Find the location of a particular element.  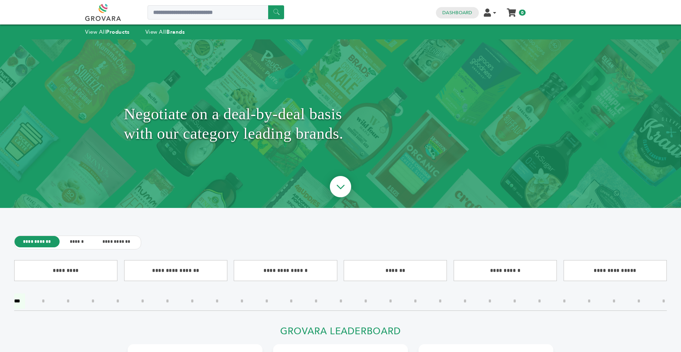

a: My Cart is located at coordinates (512, 10).